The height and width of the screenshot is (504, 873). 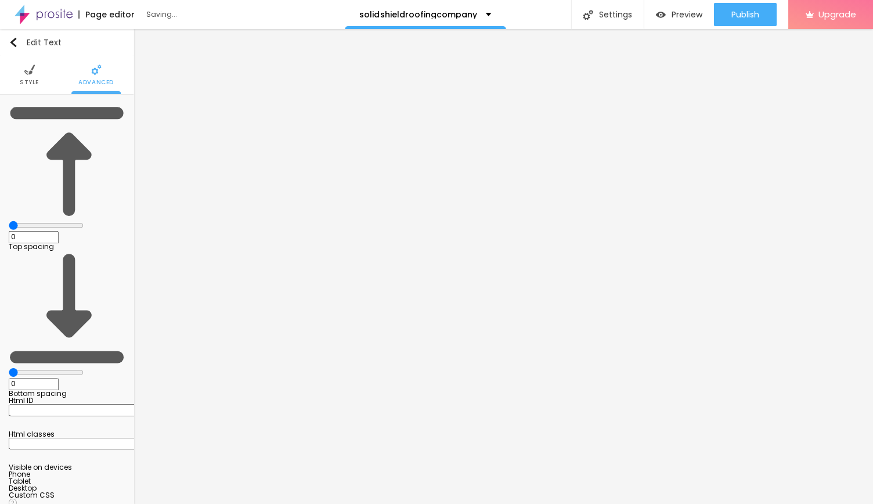 I want to click on button: Preview, so click(x=679, y=15).